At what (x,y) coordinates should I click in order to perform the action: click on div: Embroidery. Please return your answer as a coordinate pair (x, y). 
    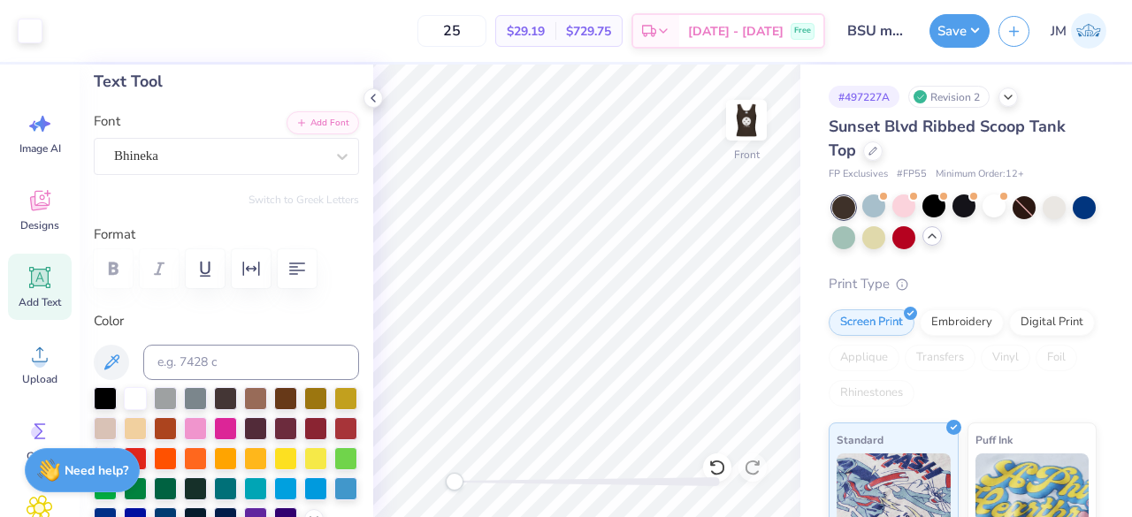
    Looking at the image, I should click on (962, 323).